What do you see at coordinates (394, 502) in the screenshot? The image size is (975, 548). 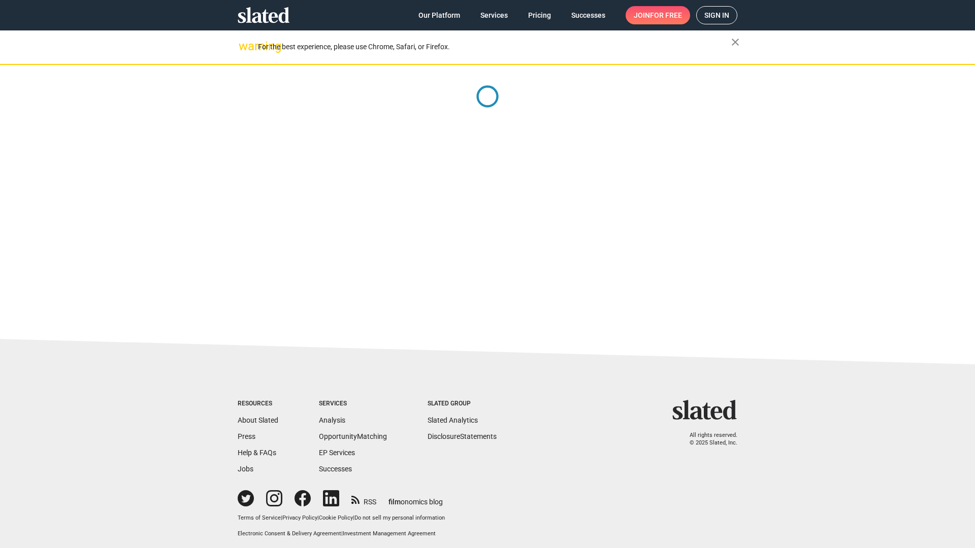 I see `span: film` at bounding box center [394, 502].